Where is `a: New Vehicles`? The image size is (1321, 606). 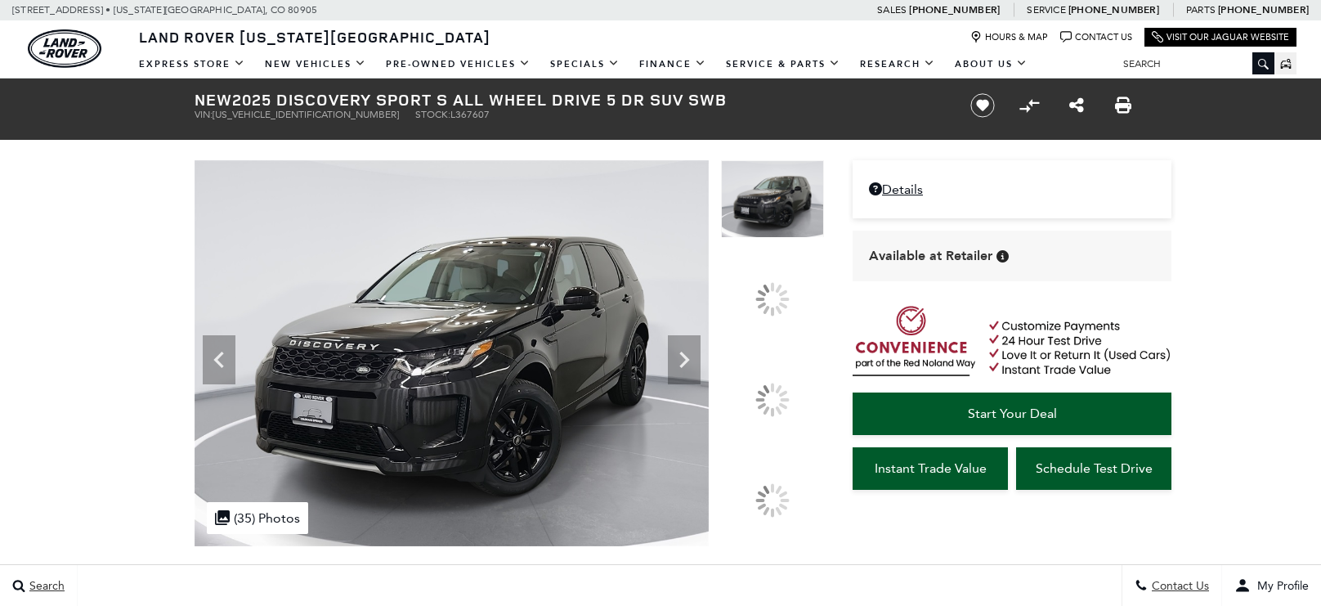 a: New Vehicles is located at coordinates (315, 64).